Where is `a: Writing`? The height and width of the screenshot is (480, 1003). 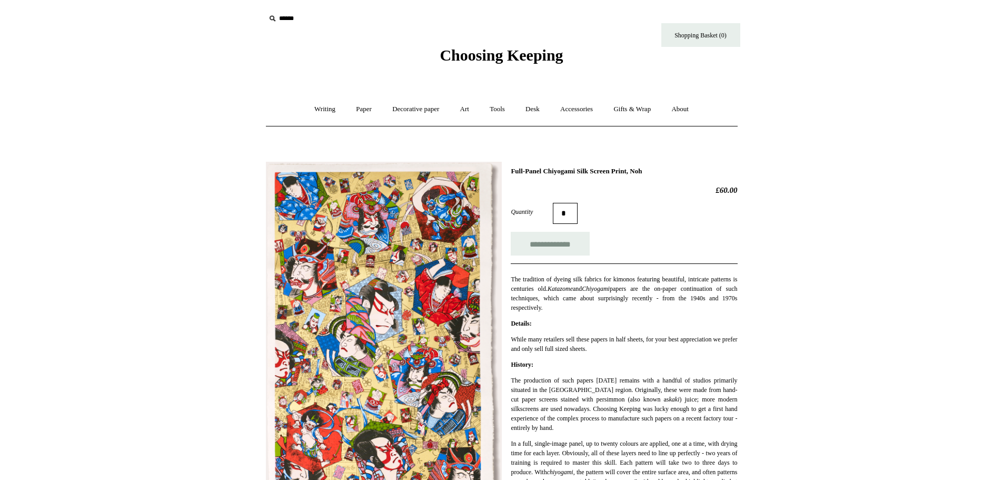
a: Writing is located at coordinates (325, 109).